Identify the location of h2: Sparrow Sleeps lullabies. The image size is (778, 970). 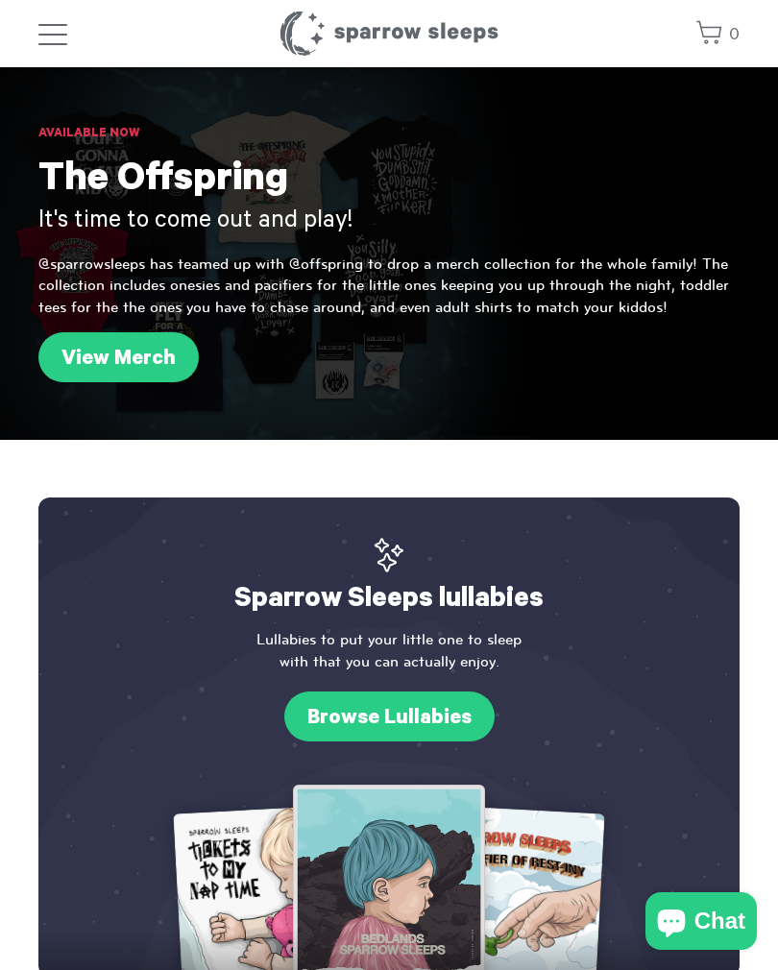
(389, 577).